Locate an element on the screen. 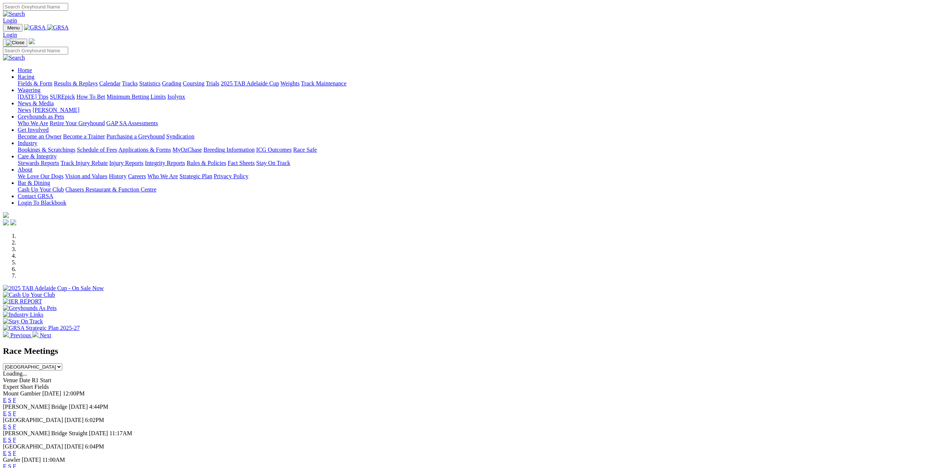  img: Greyhounds As Pets is located at coordinates (30, 308).